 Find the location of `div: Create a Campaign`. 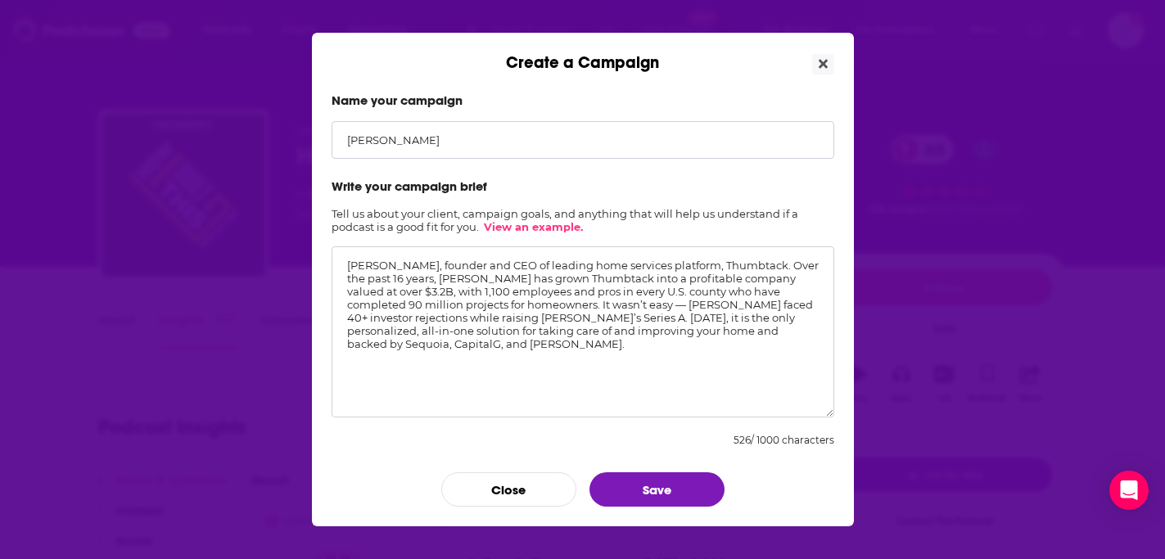

div: Create a Campaign is located at coordinates (583, 52).